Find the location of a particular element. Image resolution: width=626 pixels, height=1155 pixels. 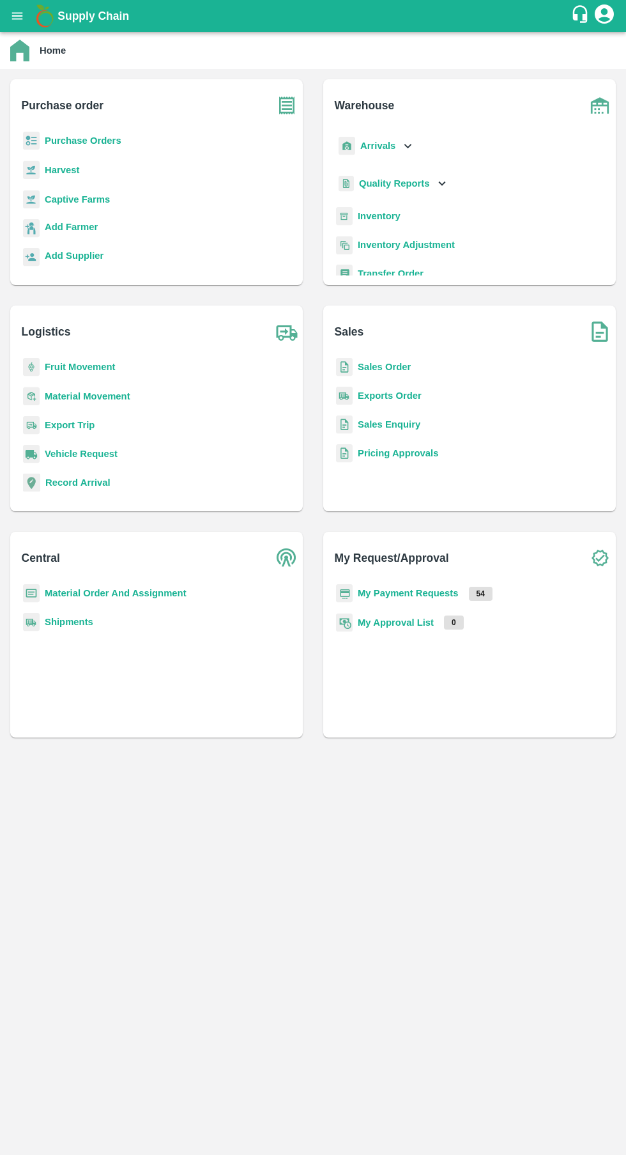

b: My Request/Approval is located at coordinates (392, 558).